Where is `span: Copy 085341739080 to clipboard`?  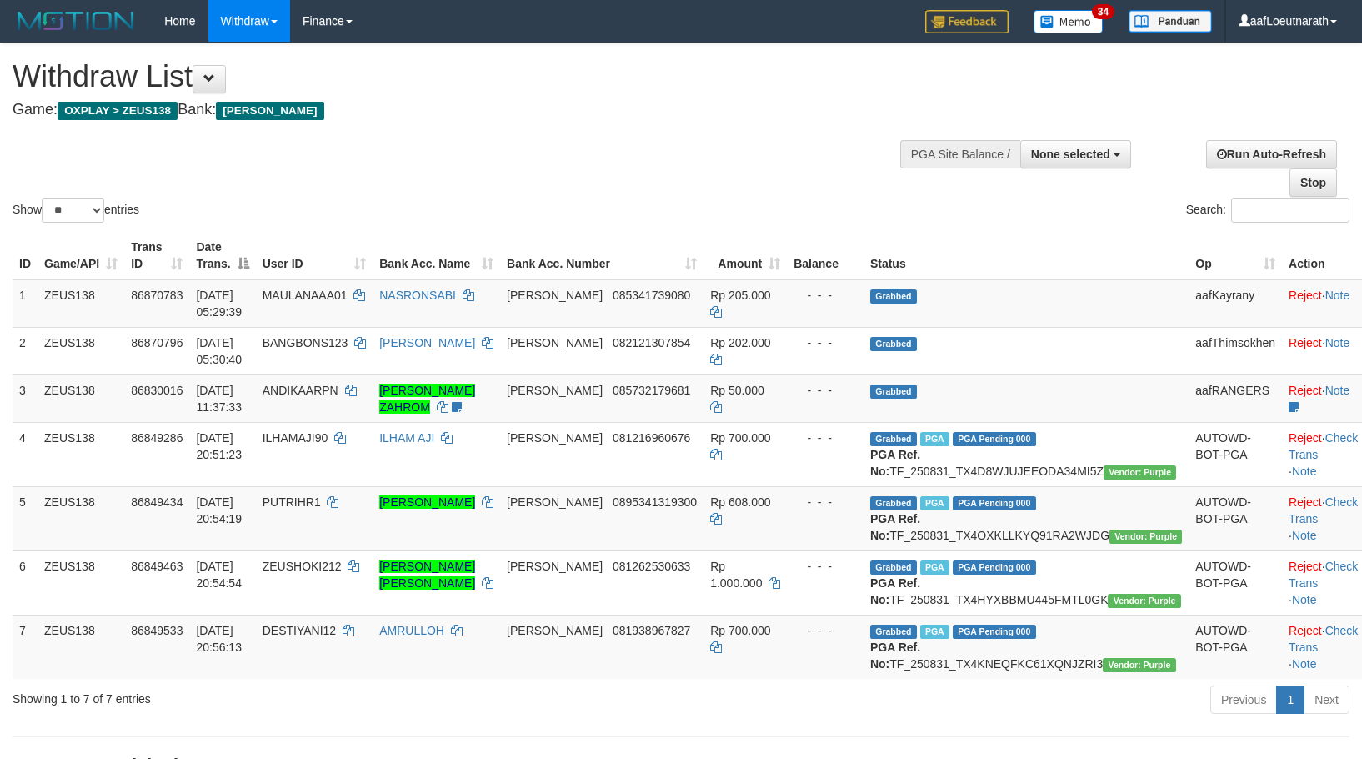 span: Copy 085341739080 to clipboard is located at coordinates (651, 295).